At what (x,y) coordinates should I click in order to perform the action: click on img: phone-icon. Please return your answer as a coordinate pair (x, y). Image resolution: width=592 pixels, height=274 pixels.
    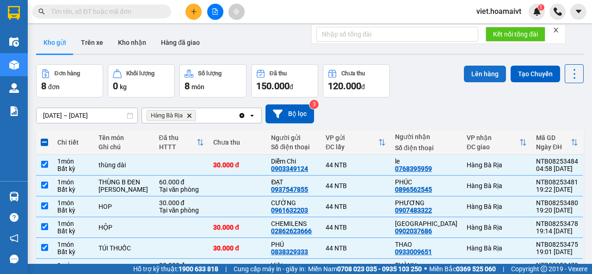
    Looking at the image, I should click on (558, 12).